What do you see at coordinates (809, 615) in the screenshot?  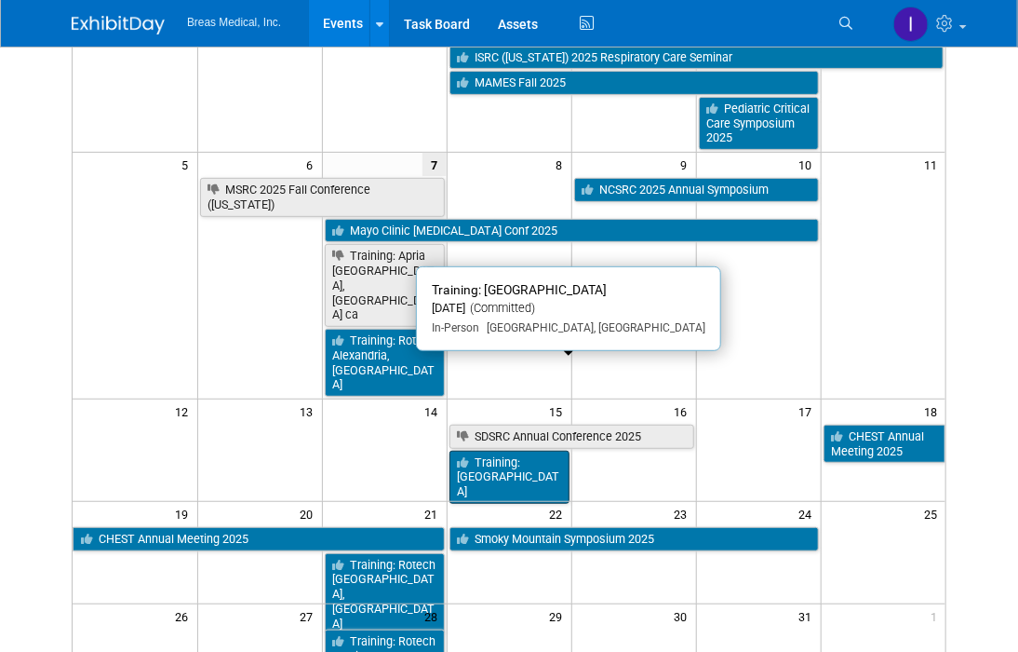 I see `span: 31` at bounding box center [809, 615].